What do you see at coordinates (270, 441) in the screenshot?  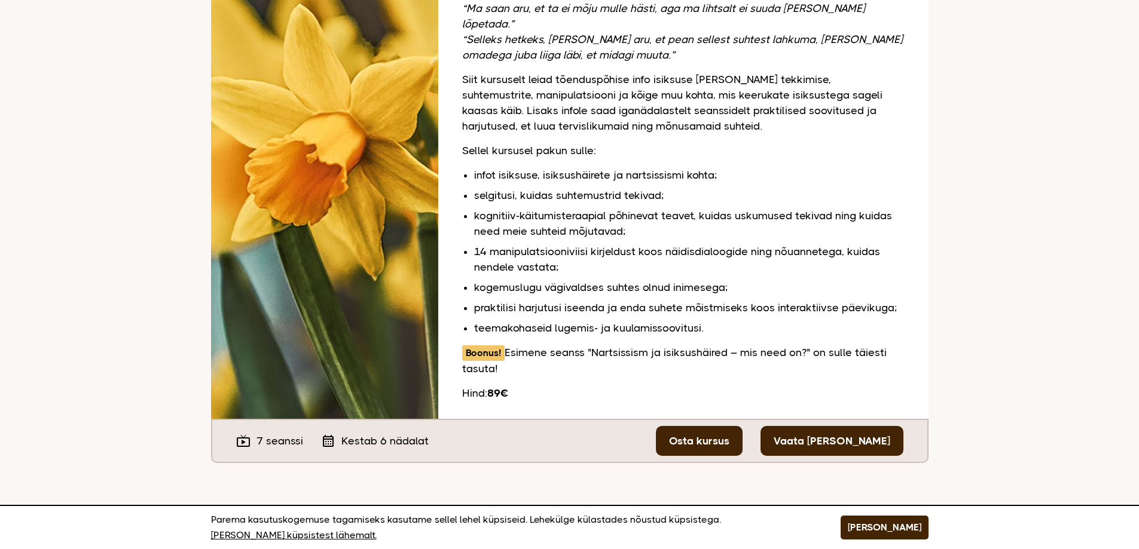 I see `div: 7 seanssi` at bounding box center [270, 441].